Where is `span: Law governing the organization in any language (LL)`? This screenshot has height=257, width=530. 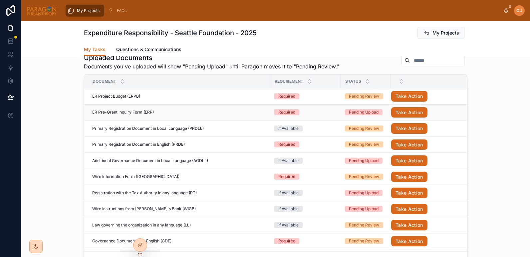 span: Law governing the organization in any language (LL) is located at coordinates (141, 226).